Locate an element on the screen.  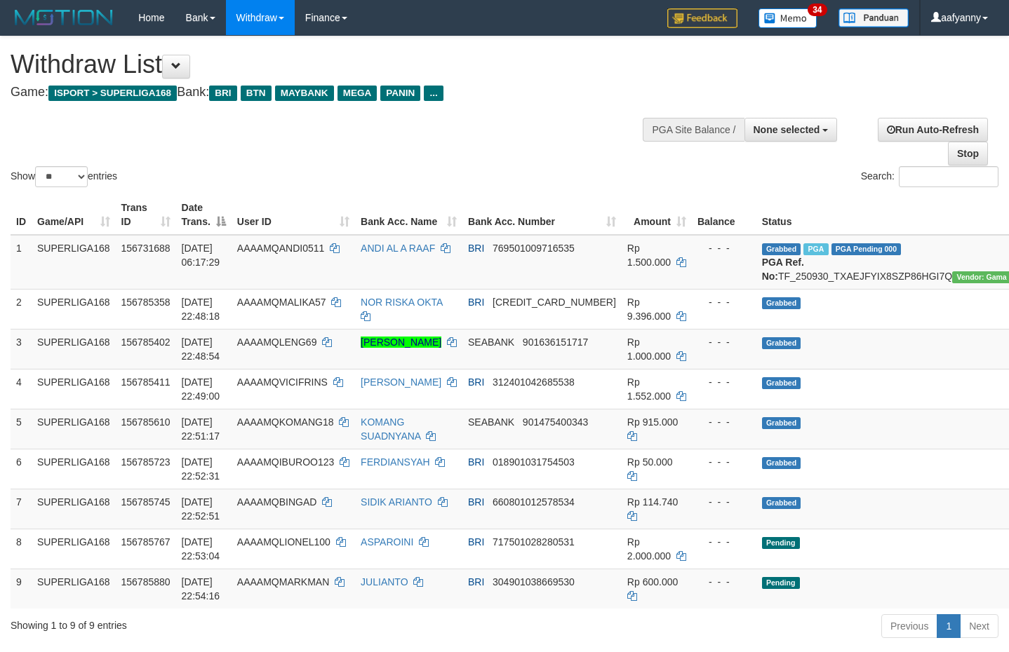
a: SIDIK ARIANTO is located at coordinates (396, 502).